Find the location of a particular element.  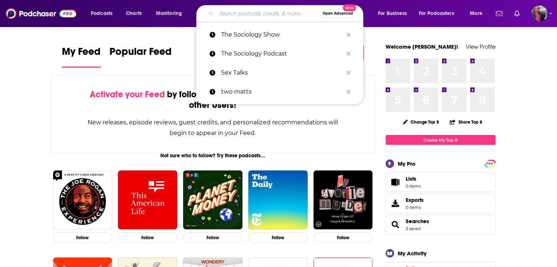

a: PRO is located at coordinates (490, 163).